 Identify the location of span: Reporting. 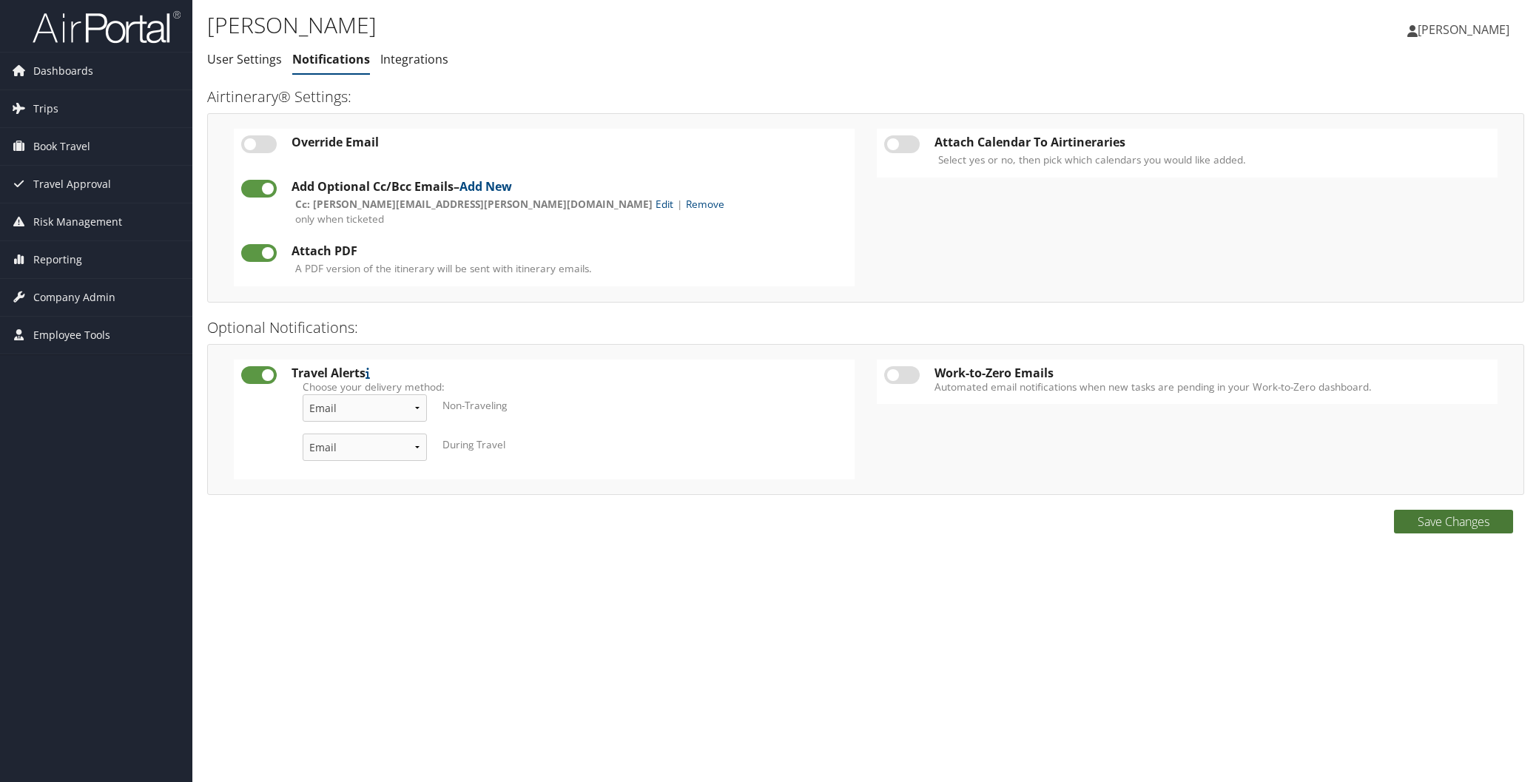
(58, 260).